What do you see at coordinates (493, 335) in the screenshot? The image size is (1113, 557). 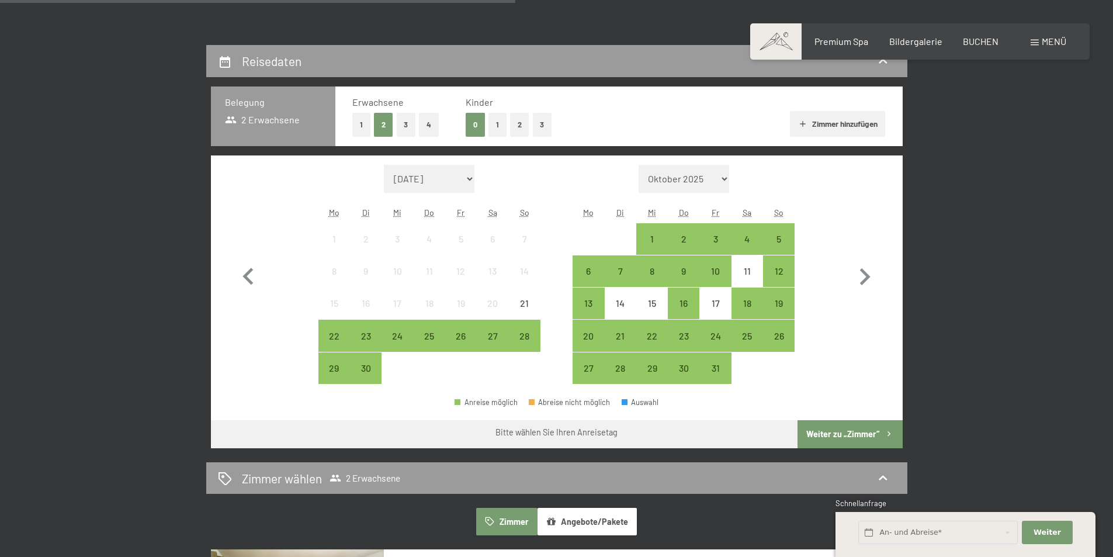 I see `div: Sat Sep 27 2025` at bounding box center [493, 335].